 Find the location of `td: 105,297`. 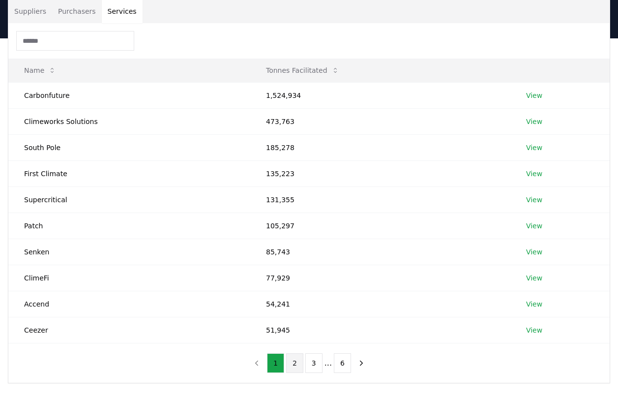

td: 105,297 is located at coordinates (380, 225).